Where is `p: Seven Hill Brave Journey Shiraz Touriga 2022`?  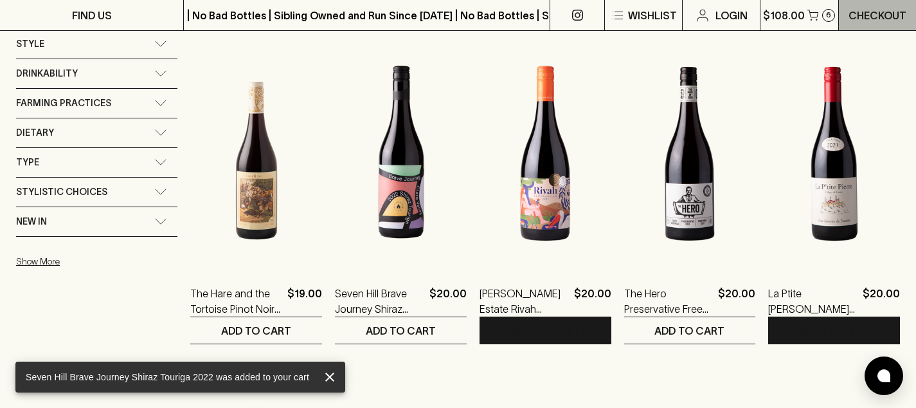
p: Seven Hill Brave Journey Shiraz Touriga 2022 is located at coordinates (379, 301).